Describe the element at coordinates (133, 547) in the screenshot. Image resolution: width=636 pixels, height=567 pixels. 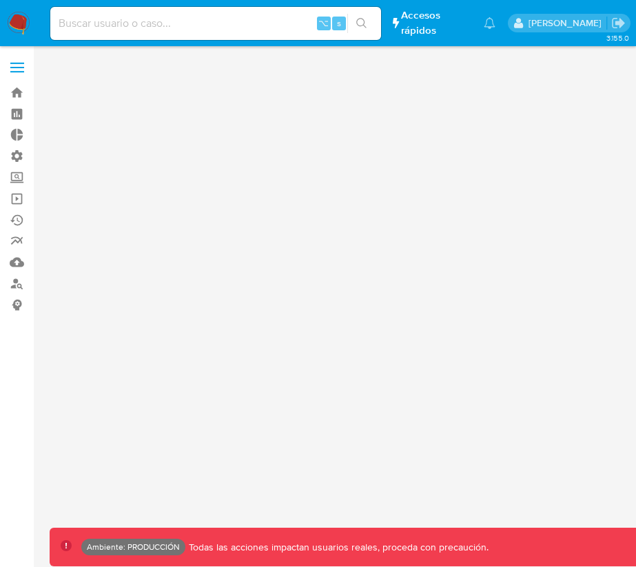
I see `p: Ambiente: PRODUCCIÓN` at that location.